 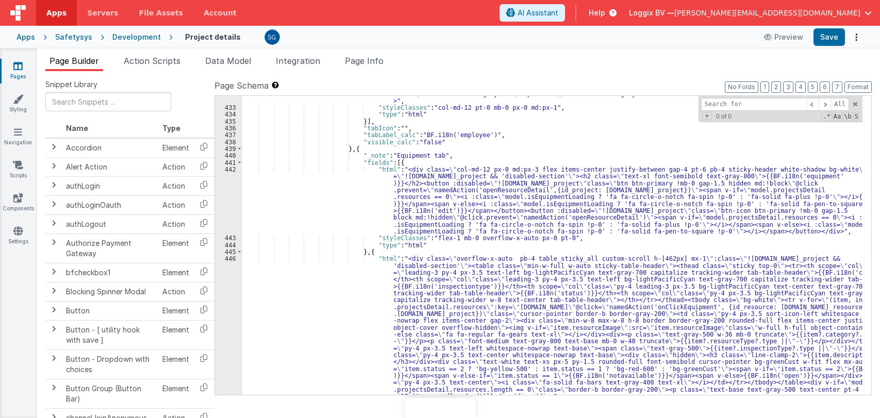 I want to click on h4: Project details, so click(x=213, y=37).